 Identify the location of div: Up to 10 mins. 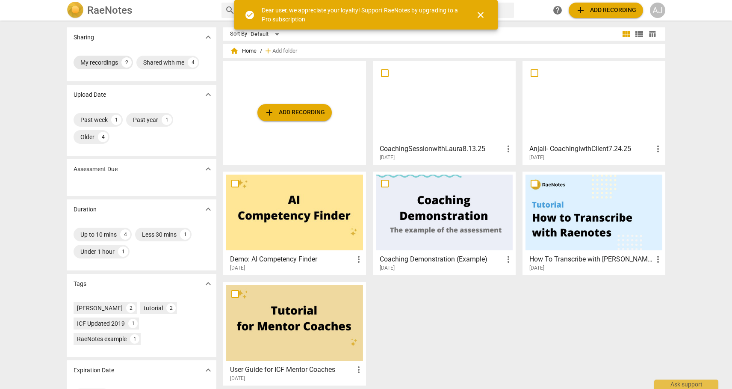
(98, 234).